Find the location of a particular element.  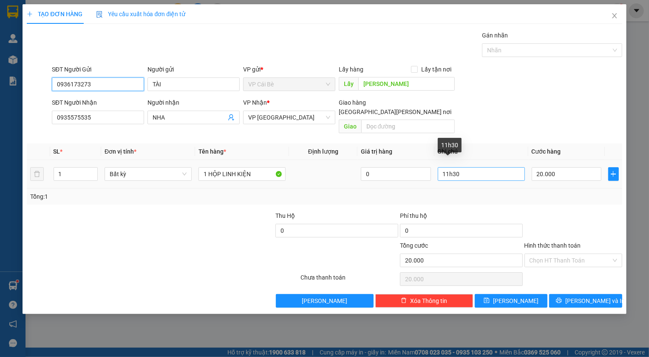

span: printer is located at coordinates (559, 301).